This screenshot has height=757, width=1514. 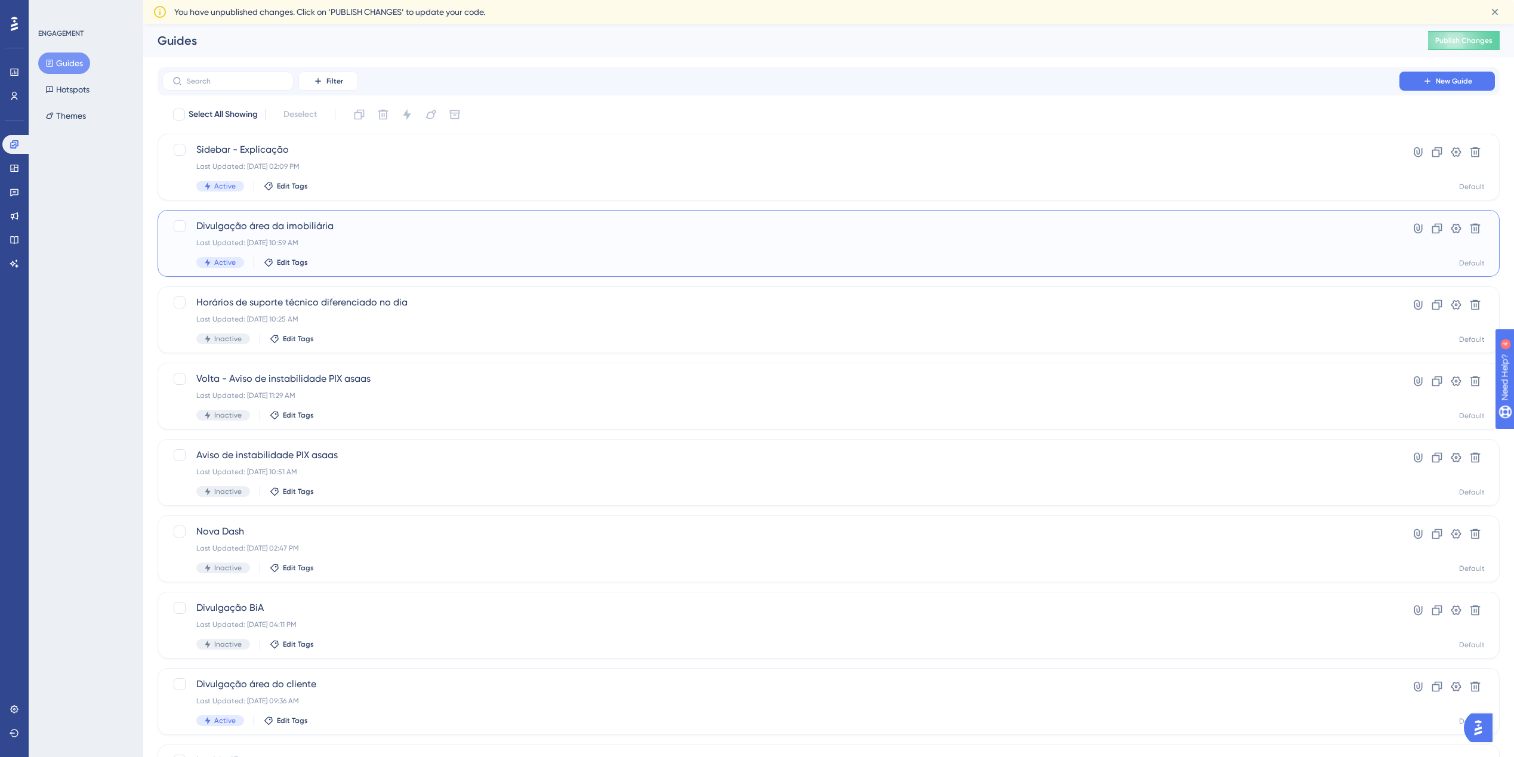 I want to click on div: Guides, so click(x=778, y=41).